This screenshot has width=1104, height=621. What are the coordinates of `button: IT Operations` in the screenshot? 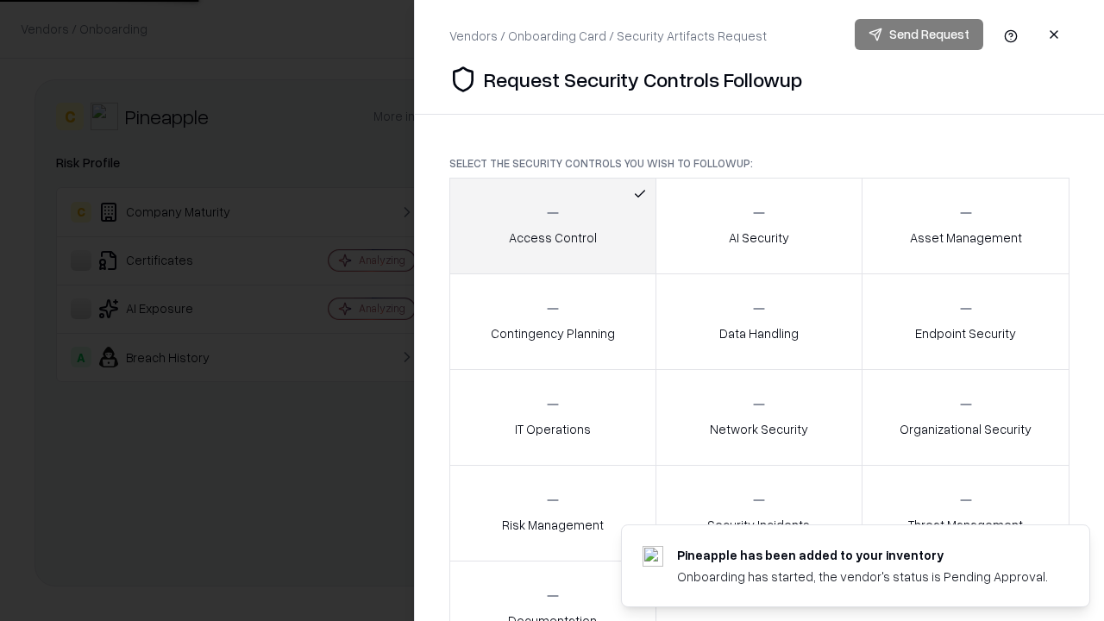 It's located at (553, 417).